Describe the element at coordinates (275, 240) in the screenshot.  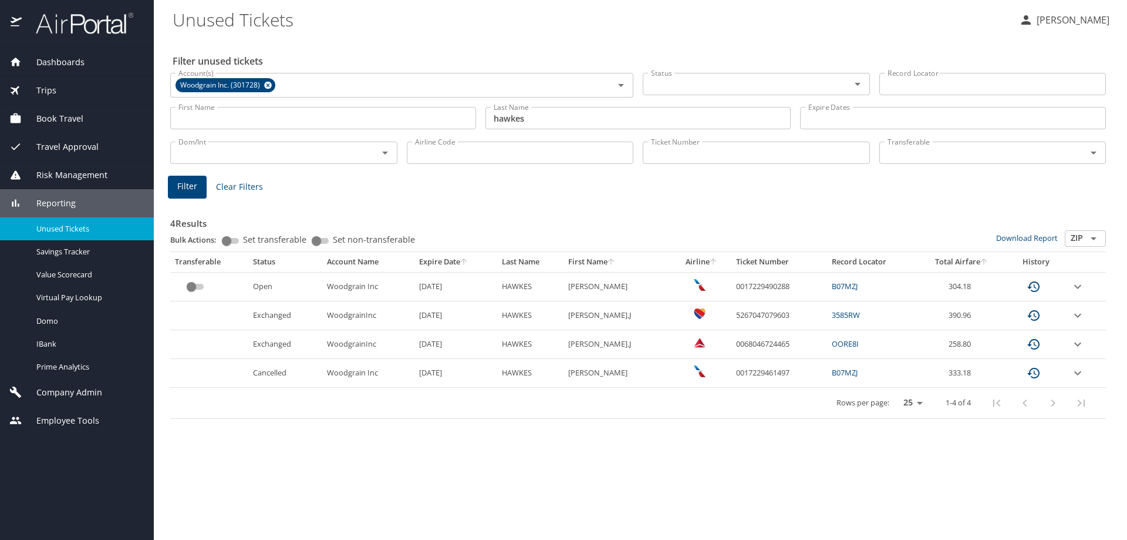
I see `span: Set transferable` at that location.